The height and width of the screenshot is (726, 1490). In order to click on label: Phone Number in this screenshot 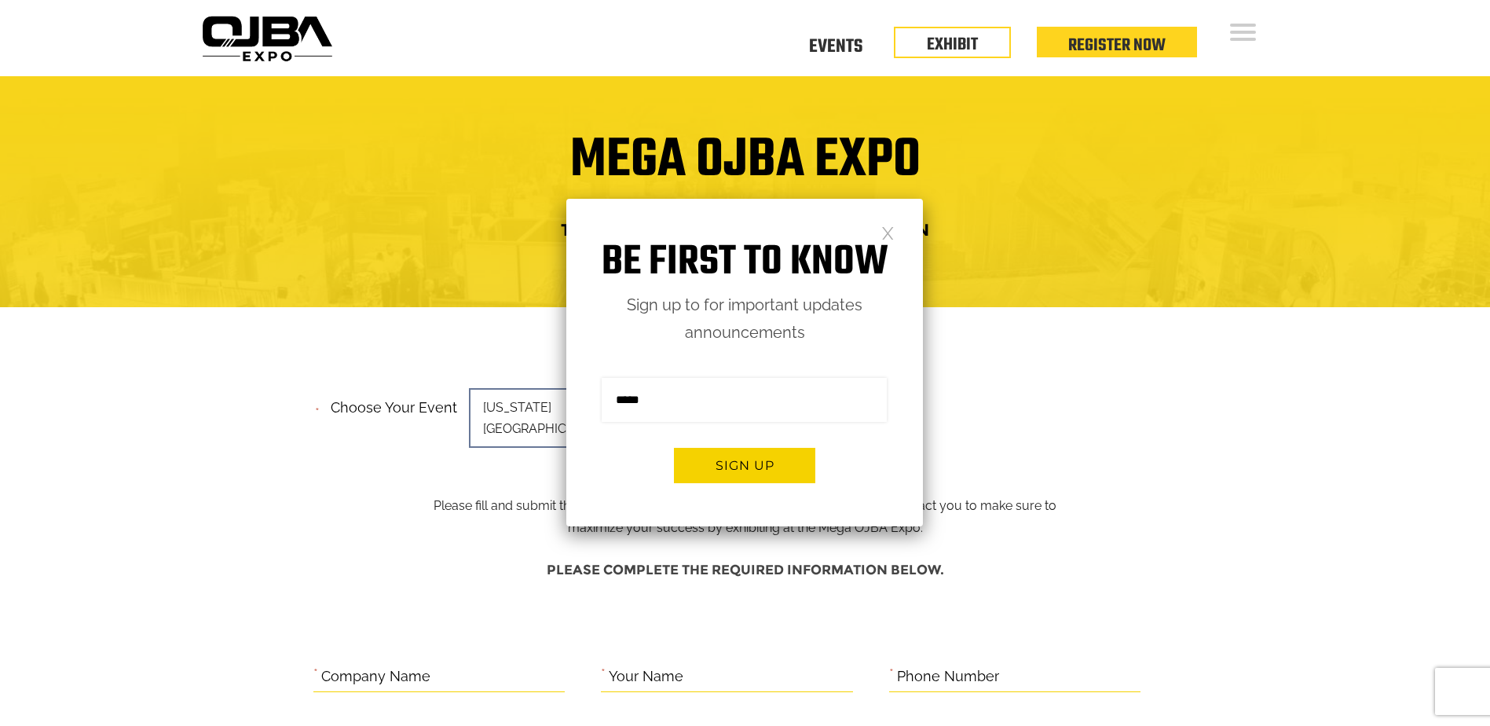, I will do `click(948, 676)`.